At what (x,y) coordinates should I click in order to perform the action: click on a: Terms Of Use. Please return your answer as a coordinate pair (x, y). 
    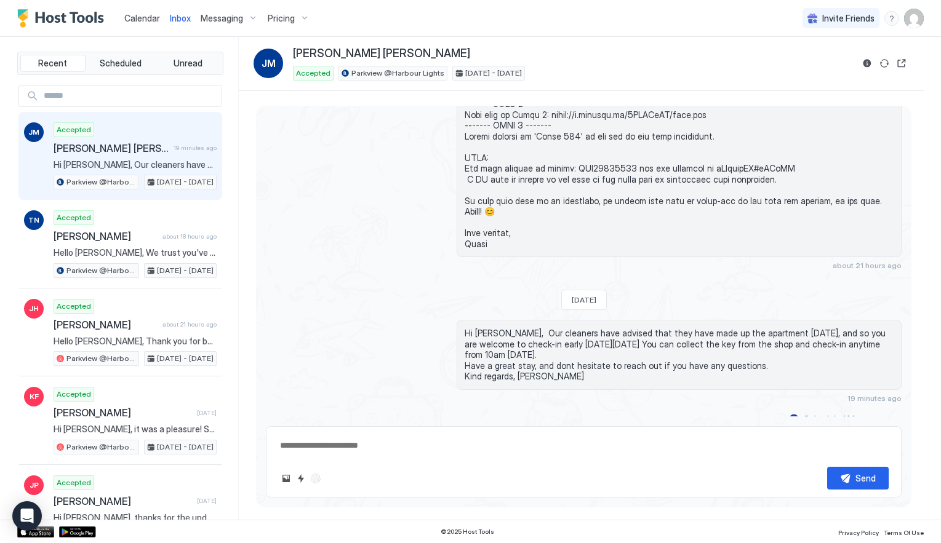
    Looking at the image, I should click on (904, 532).